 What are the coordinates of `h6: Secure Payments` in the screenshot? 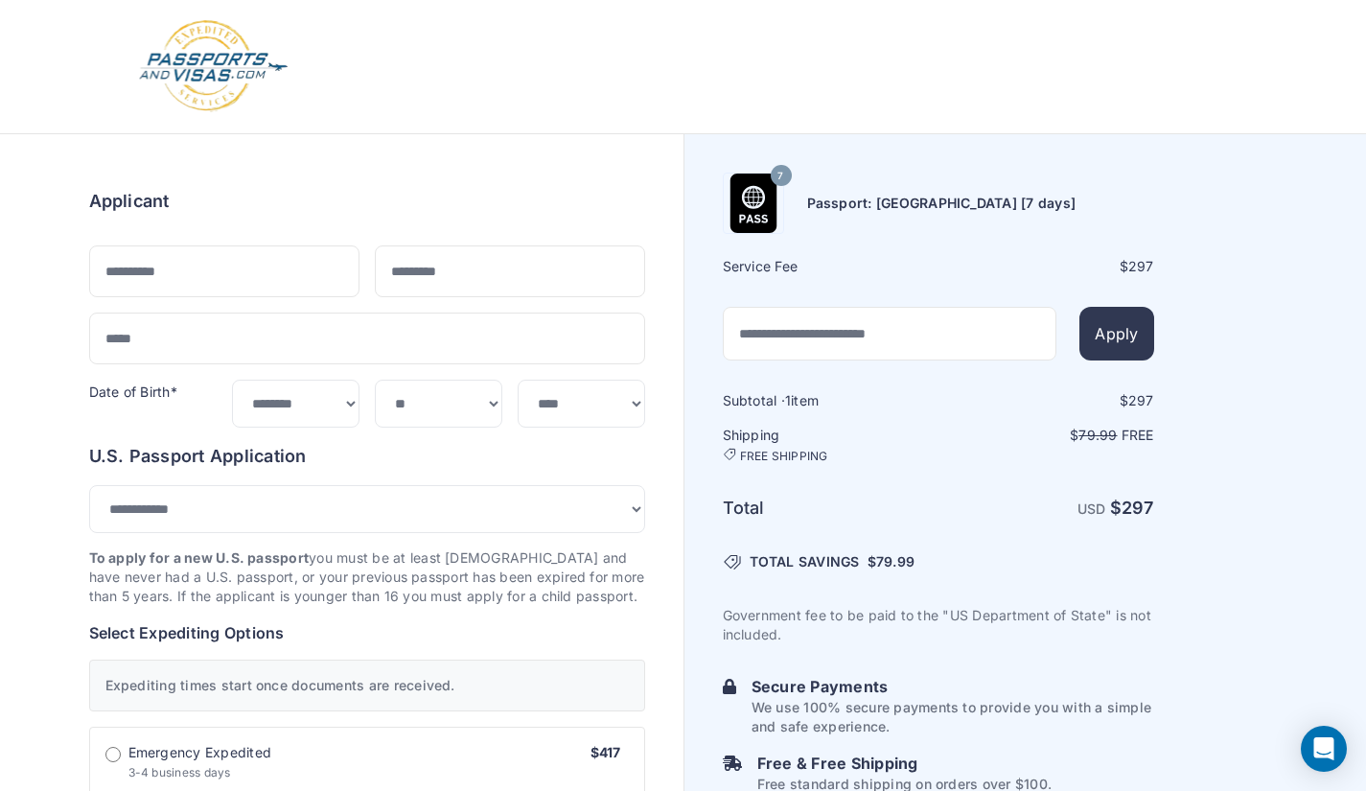 It's located at (953, 686).